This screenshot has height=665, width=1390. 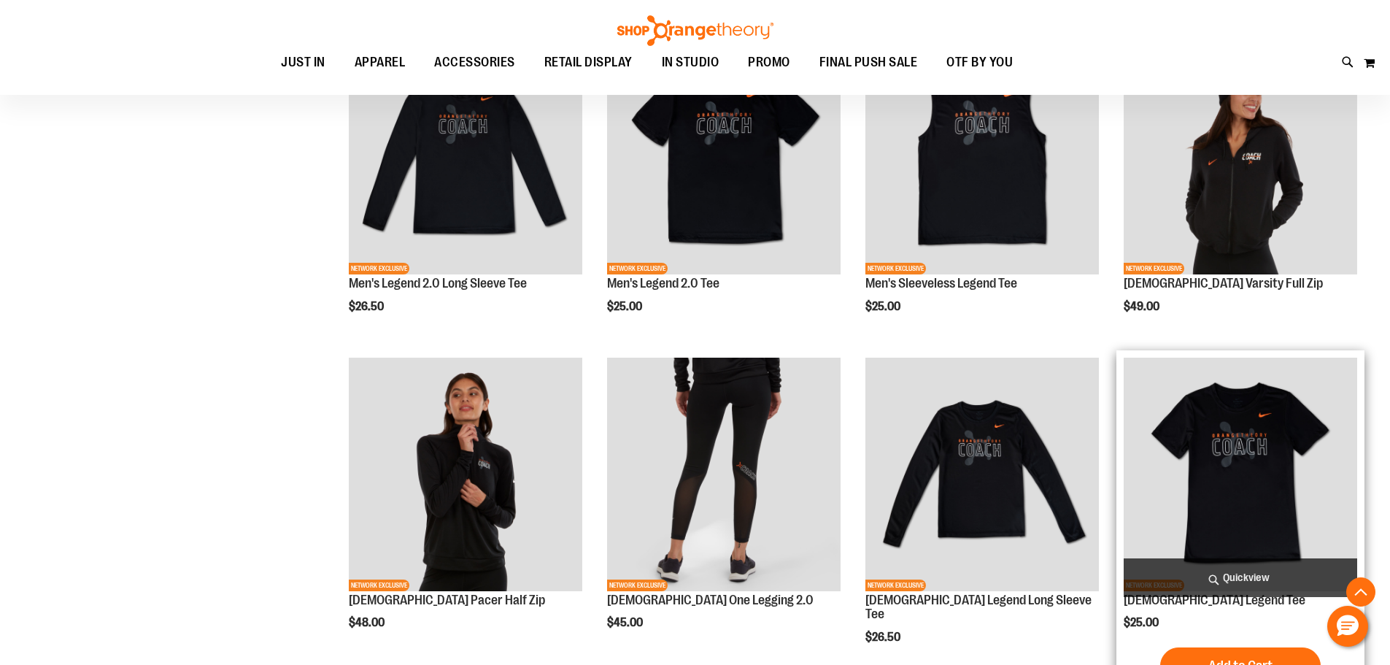 What do you see at coordinates (438, 283) in the screenshot?
I see `a: Men's Legend 2.0 Long Sleeve Tee` at bounding box center [438, 283].